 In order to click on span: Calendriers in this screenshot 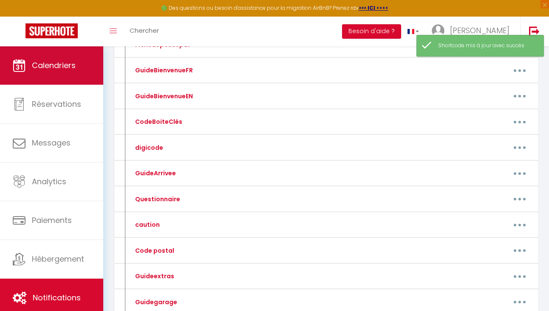, I will do `click(54, 65)`.